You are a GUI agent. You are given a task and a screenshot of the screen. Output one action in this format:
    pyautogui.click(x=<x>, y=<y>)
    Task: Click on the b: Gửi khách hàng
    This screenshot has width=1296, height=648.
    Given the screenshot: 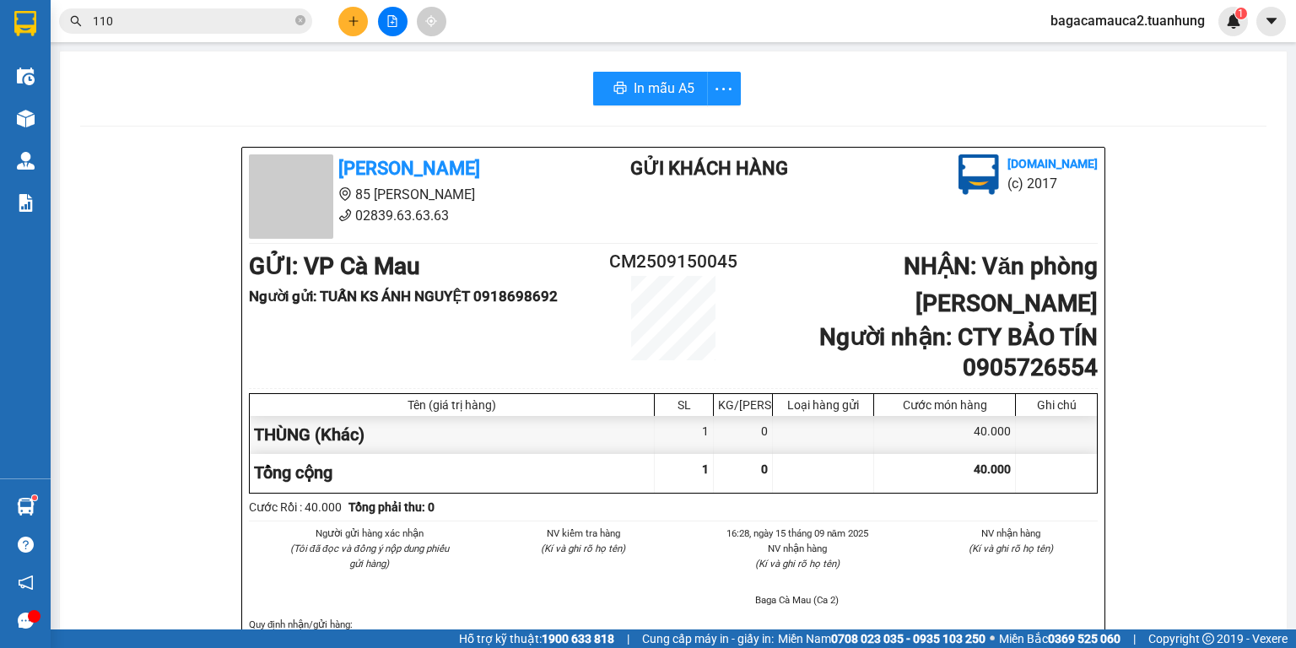 What is the action you would take?
    pyautogui.click(x=709, y=168)
    